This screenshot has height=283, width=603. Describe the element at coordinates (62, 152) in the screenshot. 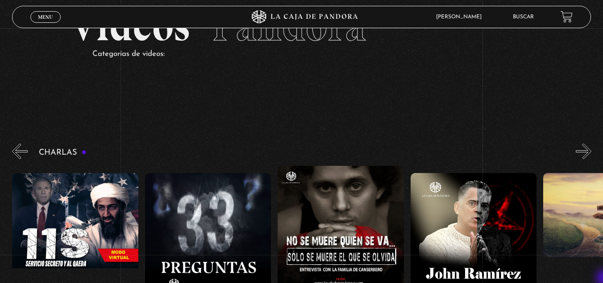

I see `h3: Charlas` at that location.